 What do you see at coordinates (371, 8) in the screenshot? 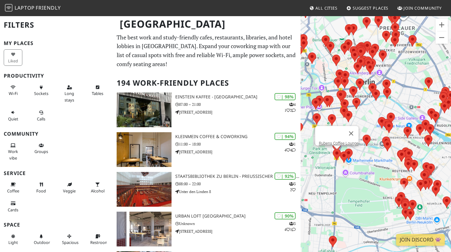
I see `span: Suggest Places` at bounding box center [371, 8].